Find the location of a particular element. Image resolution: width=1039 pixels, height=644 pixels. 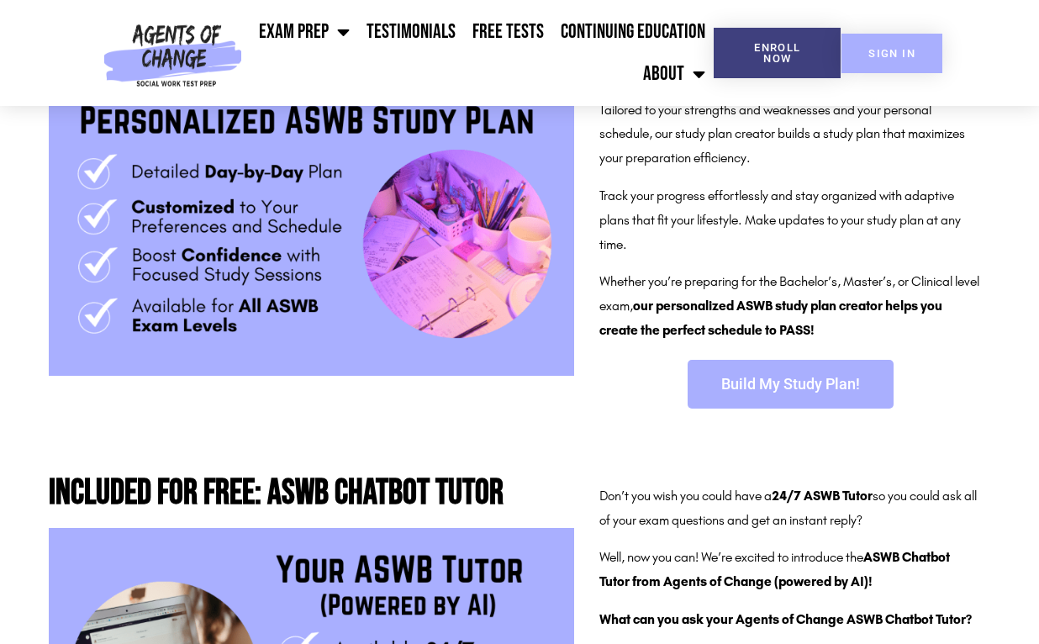

h2: Included for Free: ASWB Chatbot Tutor is located at coordinates (311, 493).